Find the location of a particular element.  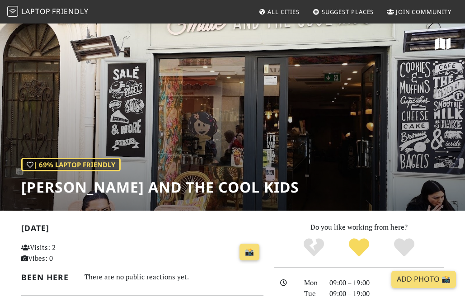

p: Do you like working from here? is located at coordinates (359, 227).